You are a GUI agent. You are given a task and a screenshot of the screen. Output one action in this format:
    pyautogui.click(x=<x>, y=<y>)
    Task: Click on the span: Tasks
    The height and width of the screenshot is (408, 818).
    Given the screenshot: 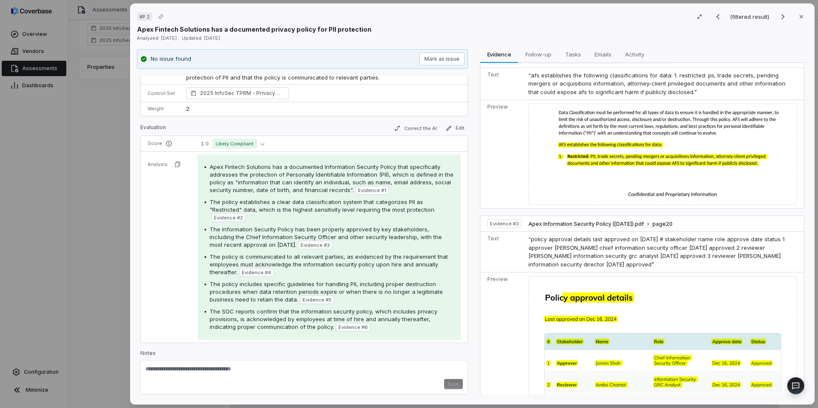 What is the action you would take?
    pyautogui.click(x=573, y=54)
    